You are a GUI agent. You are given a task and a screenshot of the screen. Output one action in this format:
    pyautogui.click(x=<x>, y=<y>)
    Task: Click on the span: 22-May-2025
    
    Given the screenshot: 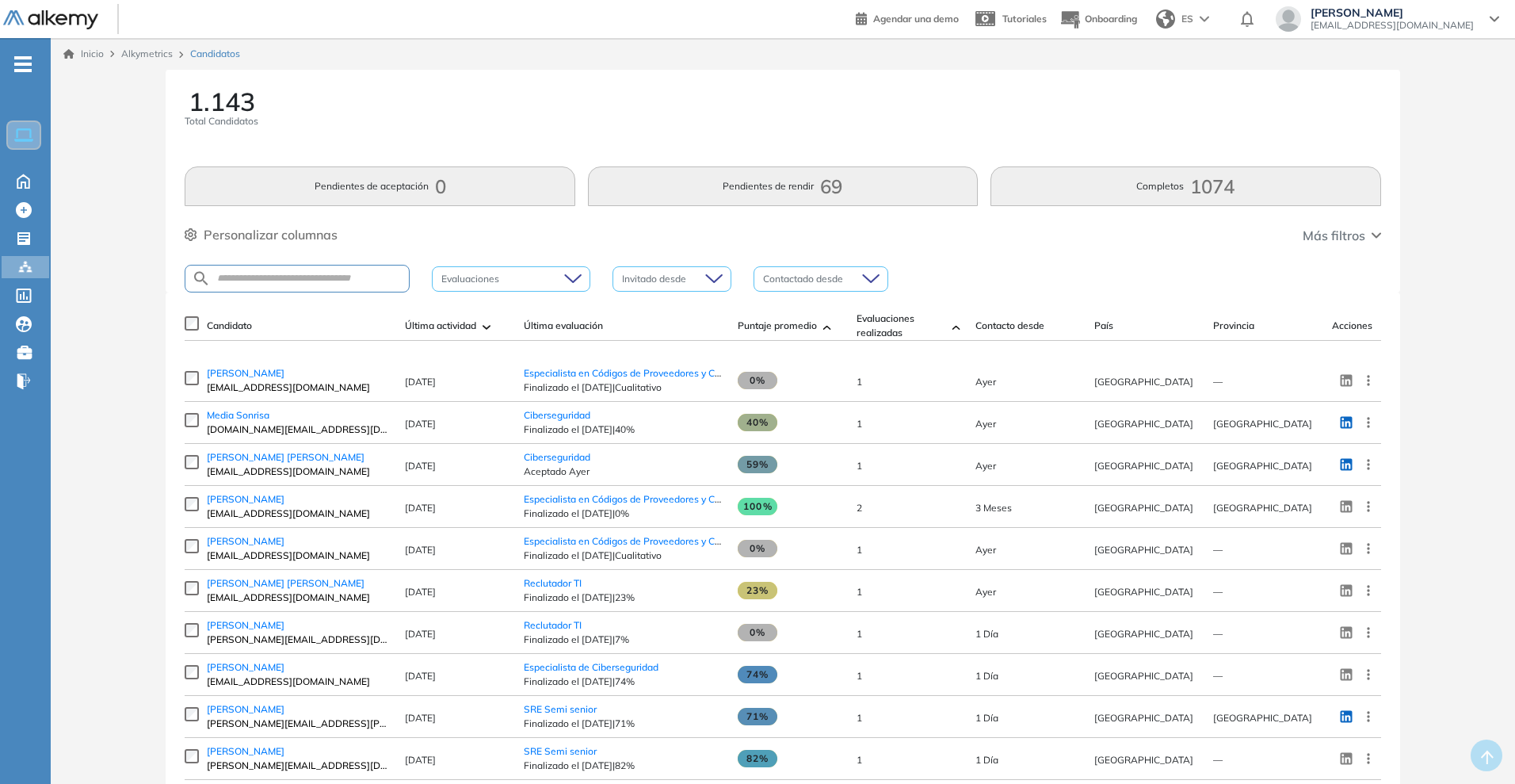 What is the action you would take?
    pyautogui.click(x=994, y=507)
    